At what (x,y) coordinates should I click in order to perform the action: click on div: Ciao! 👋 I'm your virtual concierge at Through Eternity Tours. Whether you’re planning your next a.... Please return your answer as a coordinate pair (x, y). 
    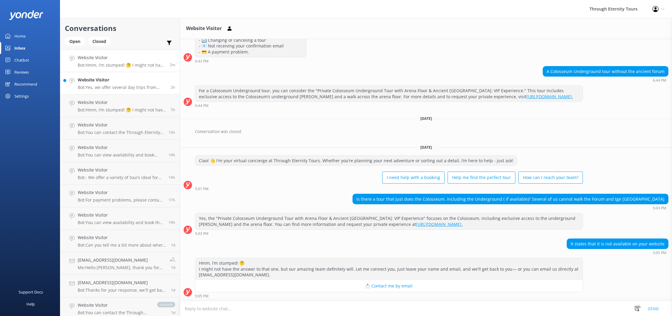
    Looking at the image, I should click on (356, 161).